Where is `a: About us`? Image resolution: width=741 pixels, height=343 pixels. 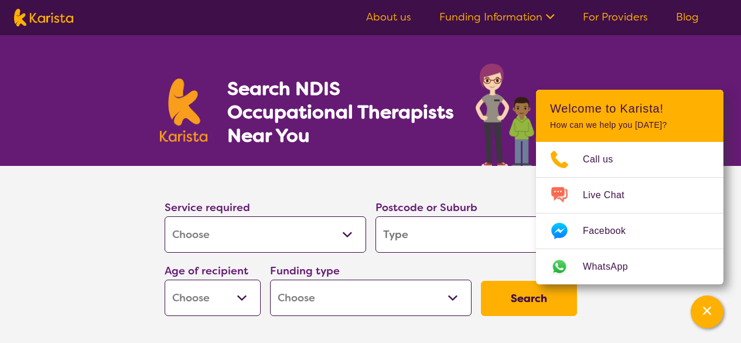
a: About us is located at coordinates (388, 17).